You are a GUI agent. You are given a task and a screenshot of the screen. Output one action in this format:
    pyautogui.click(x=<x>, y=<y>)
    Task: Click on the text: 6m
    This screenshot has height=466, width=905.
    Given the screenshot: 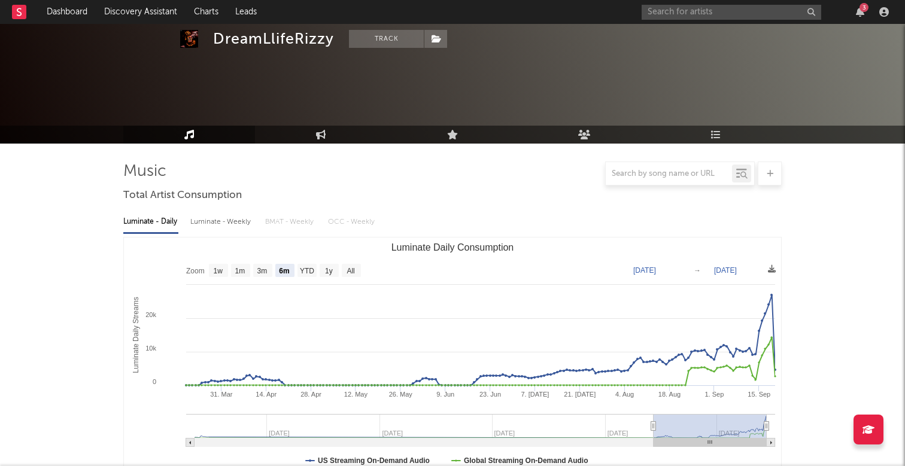 What is the action you would take?
    pyautogui.click(x=284, y=271)
    